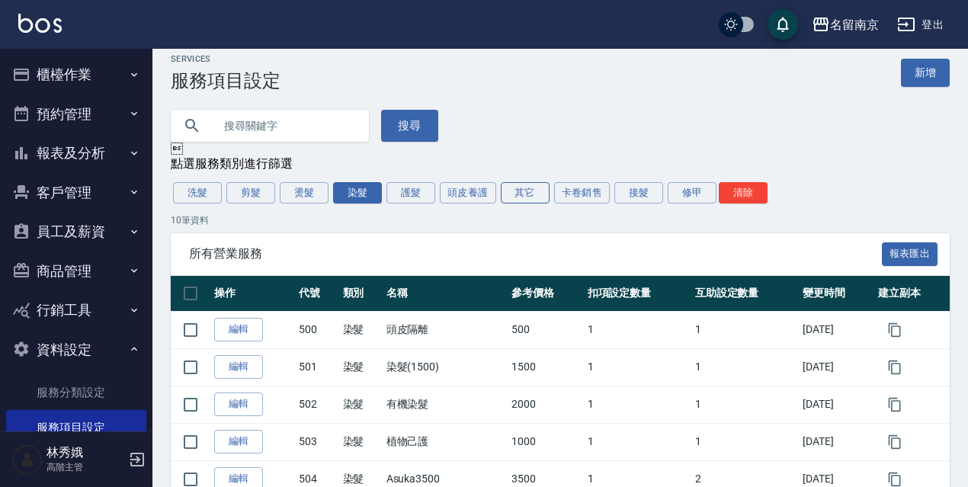 The height and width of the screenshot is (487, 968). What do you see at coordinates (836, 294) in the screenshot?
I see `th: 變更時間` at bounding box center [836, 294].